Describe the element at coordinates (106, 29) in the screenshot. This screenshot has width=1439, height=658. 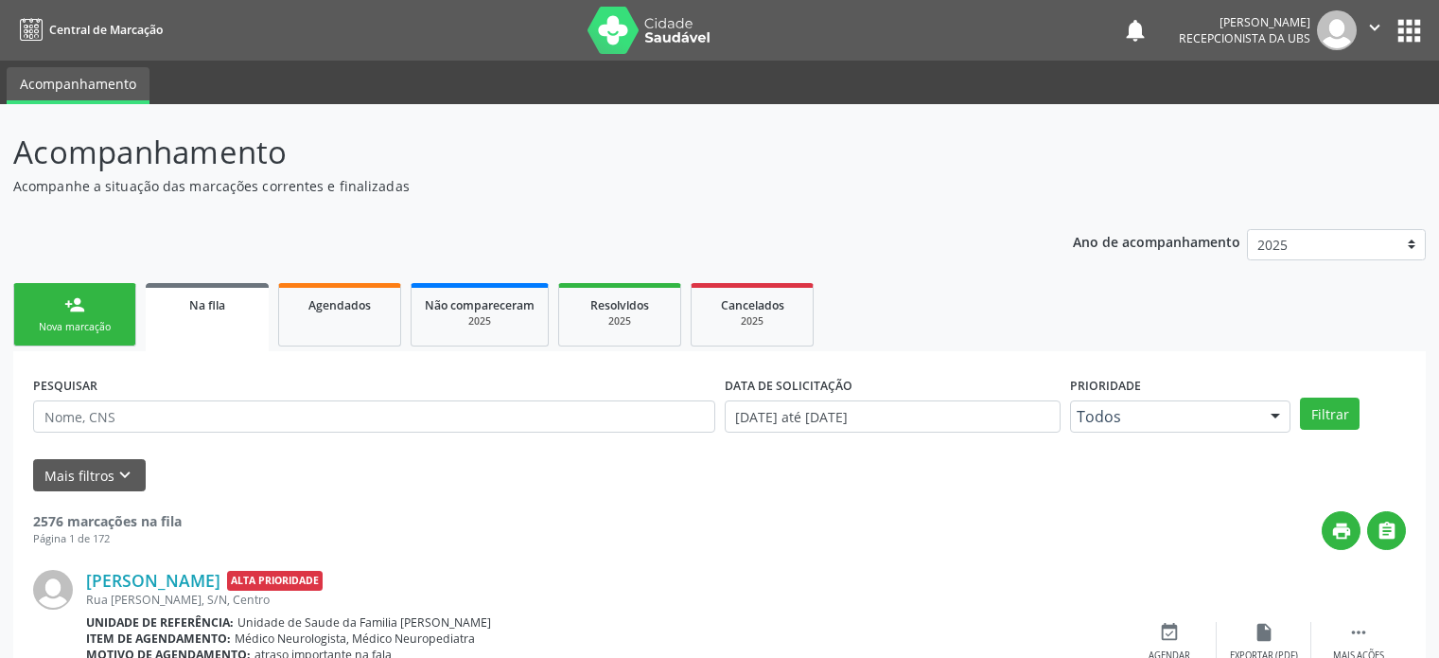
I see `span: Central de Marcação` at that location.